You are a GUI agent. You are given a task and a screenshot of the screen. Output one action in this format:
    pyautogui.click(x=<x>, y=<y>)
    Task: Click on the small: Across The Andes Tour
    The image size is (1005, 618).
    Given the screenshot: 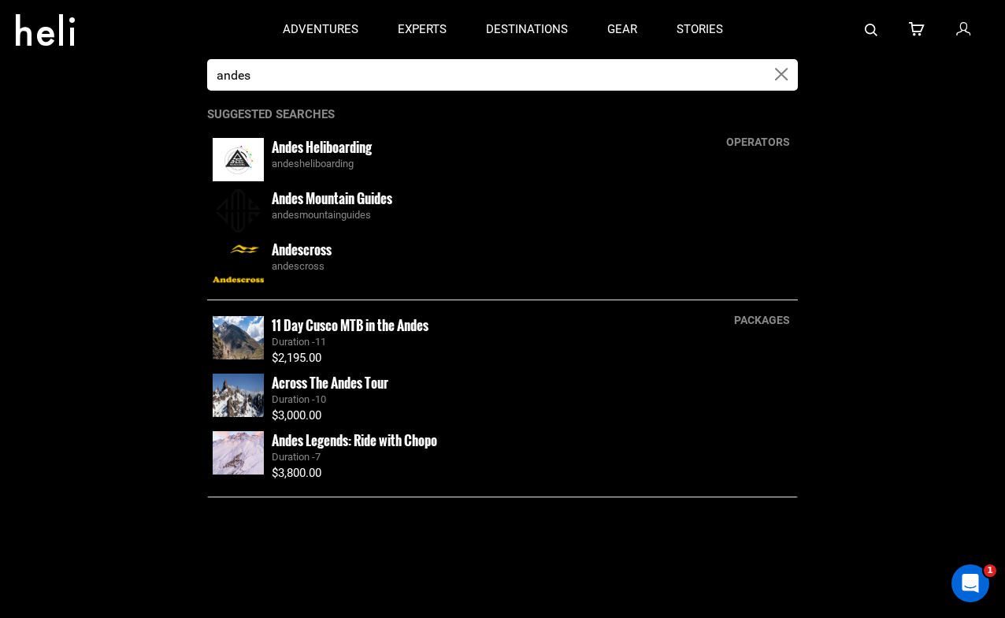 What is the action you would take?
    pyautogui.click(x=330, y=382)
    